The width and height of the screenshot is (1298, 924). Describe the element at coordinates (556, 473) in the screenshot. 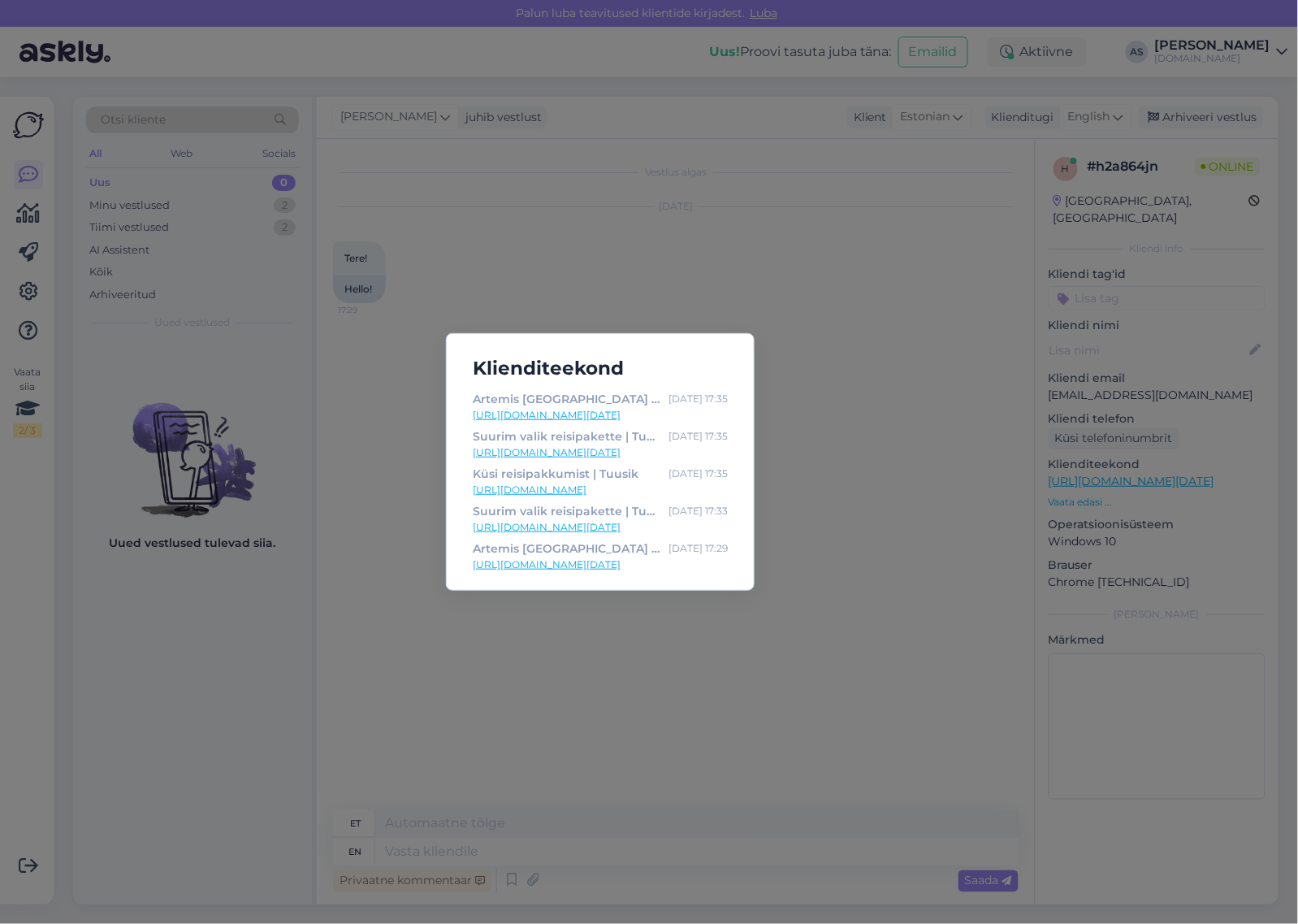

I see `div: Küsi reisipakkumist | Tuusik` at that location.